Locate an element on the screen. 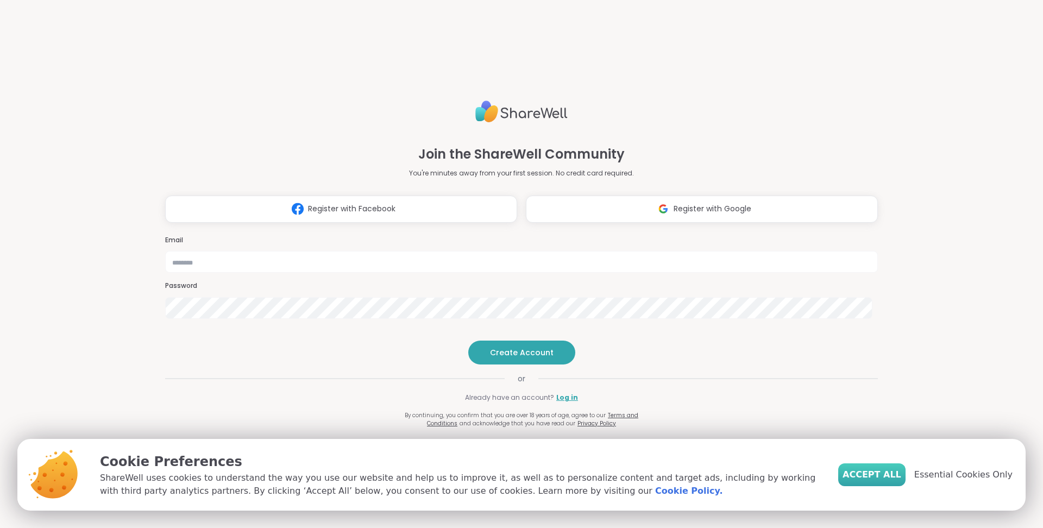 This screenshot has width=1043, height=528. button: Register with Google is located at coordinates (702, 209).